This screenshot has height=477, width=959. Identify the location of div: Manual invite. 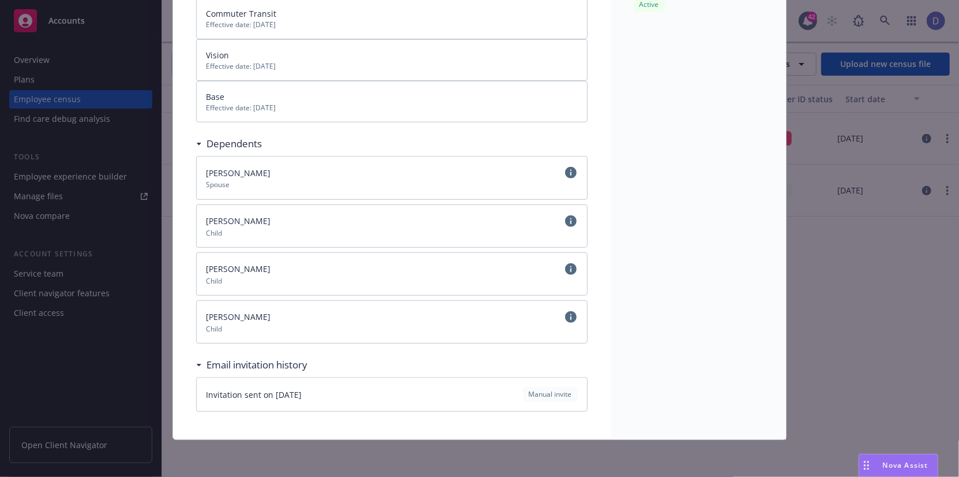
(550, 393).